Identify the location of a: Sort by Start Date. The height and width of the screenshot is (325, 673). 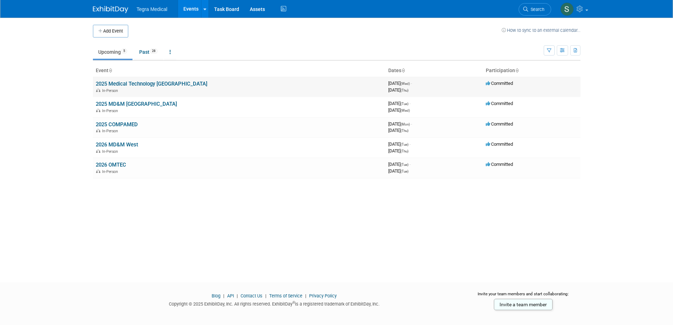
(403, 70).